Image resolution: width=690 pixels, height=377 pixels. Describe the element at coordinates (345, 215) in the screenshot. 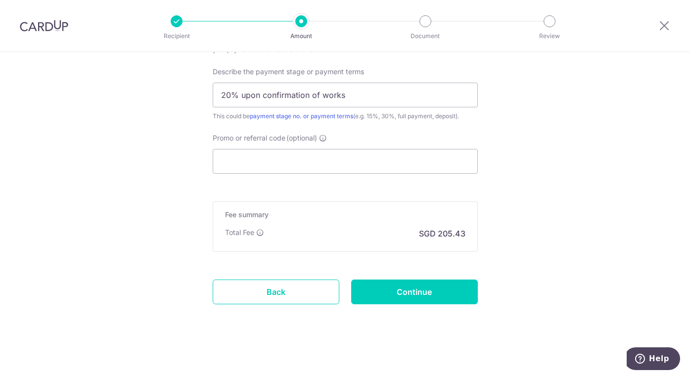

I see `h5: Fee summary` at that location.